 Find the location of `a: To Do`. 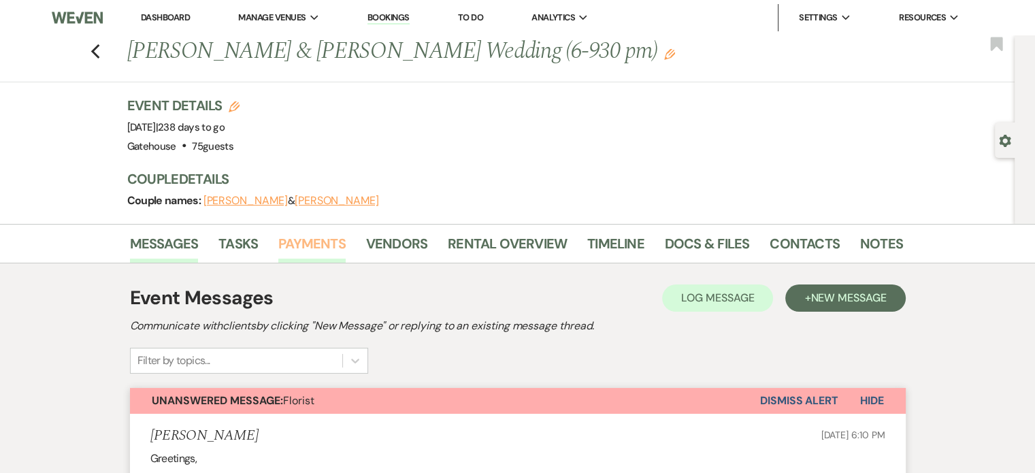

a: To Do is located at coordinates (470, 17).